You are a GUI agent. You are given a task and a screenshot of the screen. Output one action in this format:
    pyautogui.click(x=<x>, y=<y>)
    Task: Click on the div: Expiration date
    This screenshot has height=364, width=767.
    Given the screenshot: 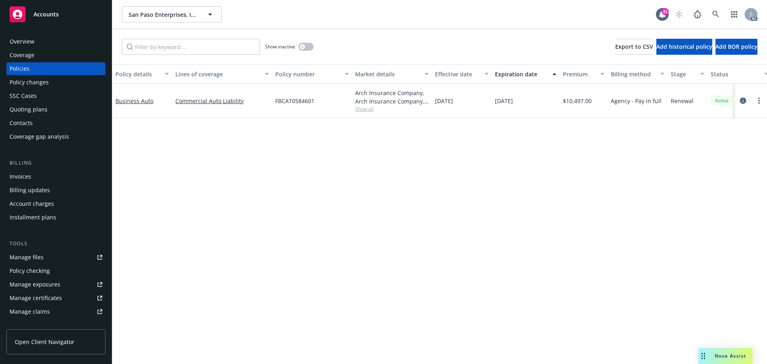 What is the action you would take?
    pyautogui.click(x=521, y=74)
    